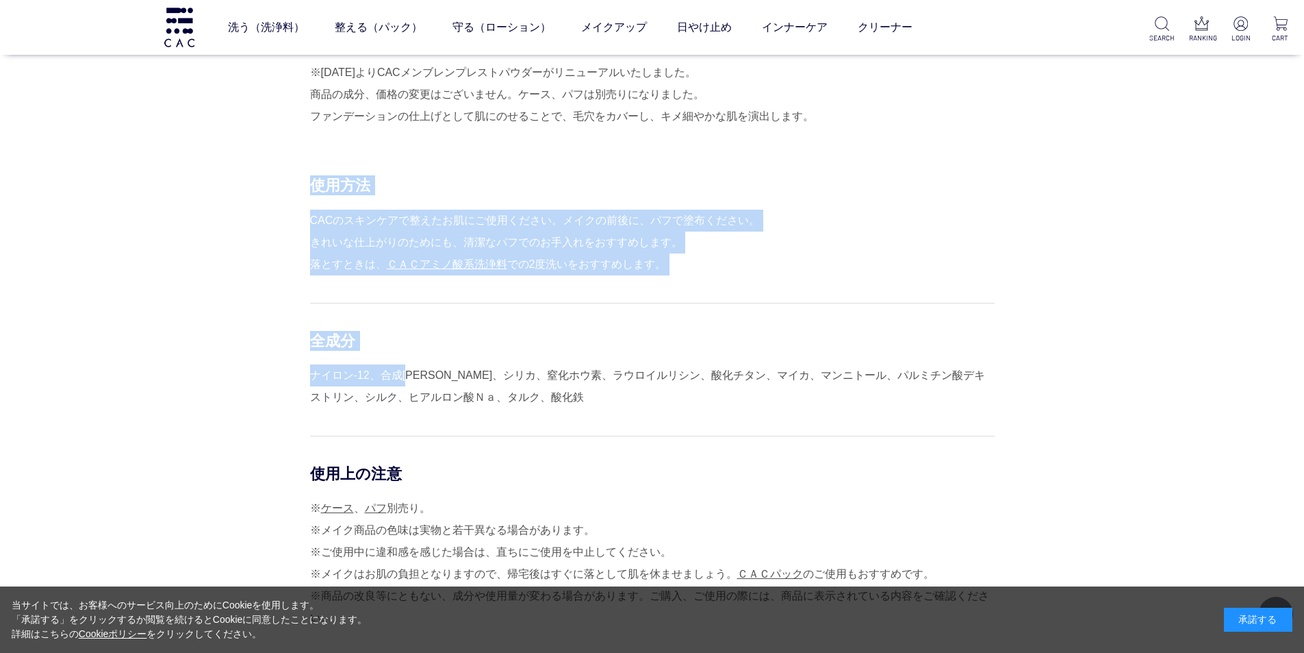 Image resolution: width=1304 pixels, height=653 pixels. What do you see at coordinates (179, 27) in the screenshot?
I see `img: logo` at bounding box center [179, 27].